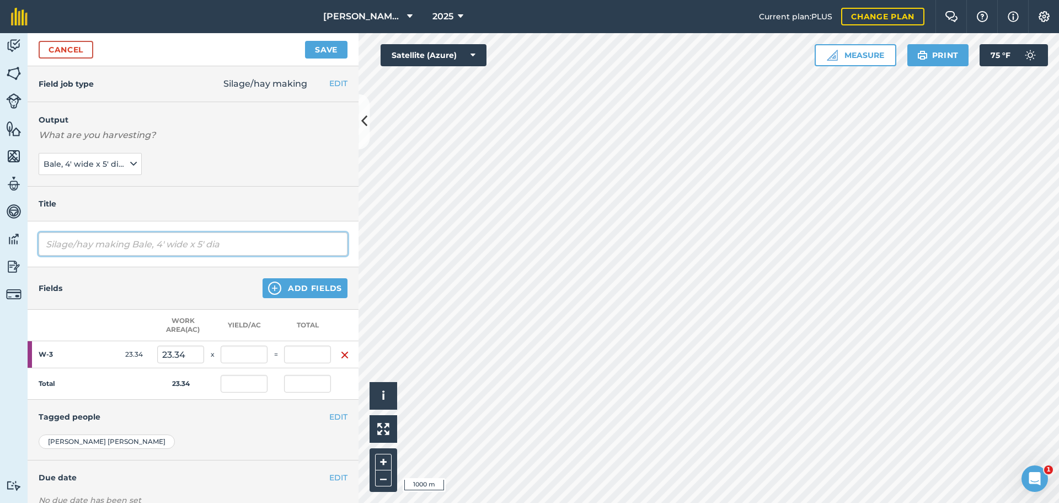 Image resolution: width=1059 pixels, height=503 pixels. Describe the element at coordinates (307, 325) in the screenshot. I see `th: Total` at that location.